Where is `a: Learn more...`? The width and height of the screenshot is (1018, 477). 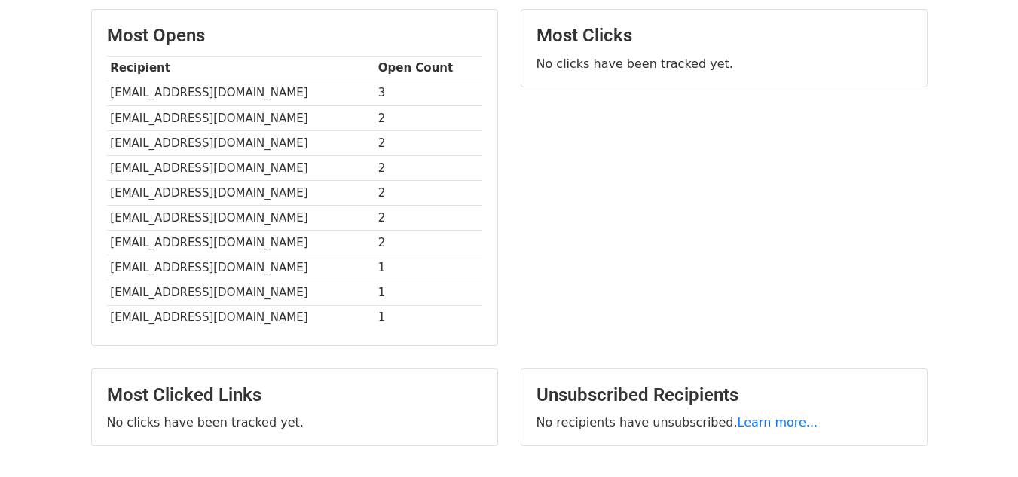 a: Learn more... is located at coordinates (778, 422).